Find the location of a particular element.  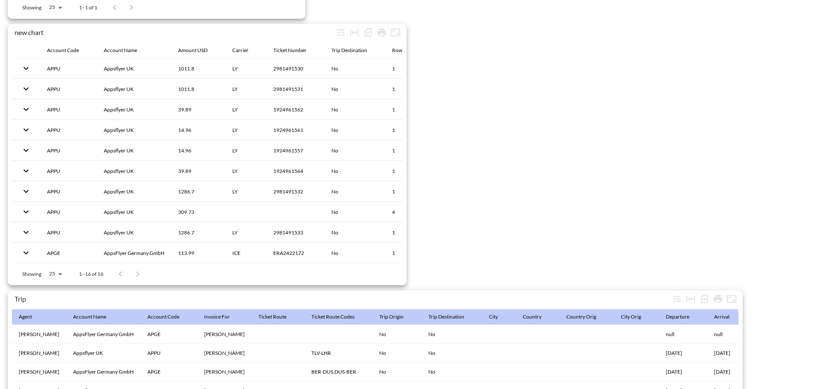

span: City is located at coordinates (499, 317).